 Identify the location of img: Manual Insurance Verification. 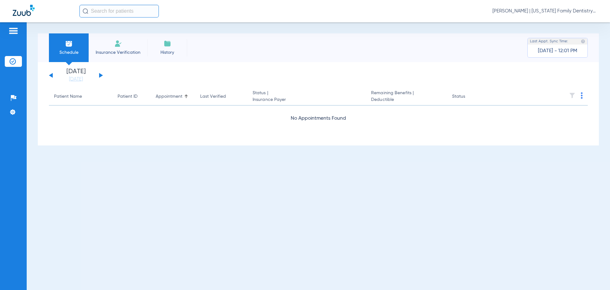
(118, 44).